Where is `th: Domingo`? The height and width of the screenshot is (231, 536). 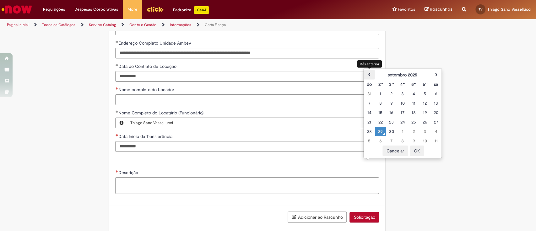
th: Domingo is located at coordinates (369, 84).